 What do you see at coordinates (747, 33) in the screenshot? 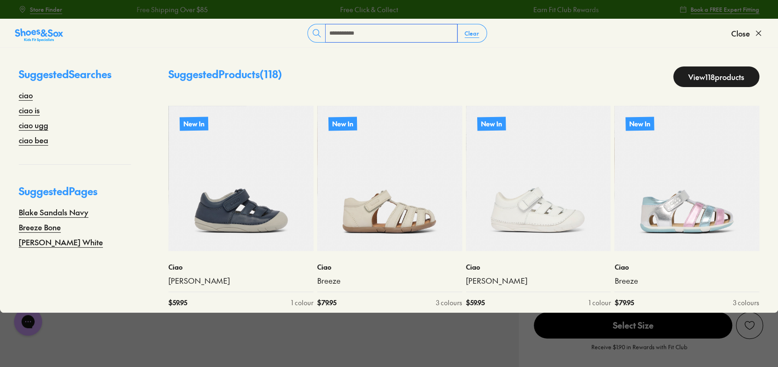
I see `button: Close` at bounding box center [747, 33].